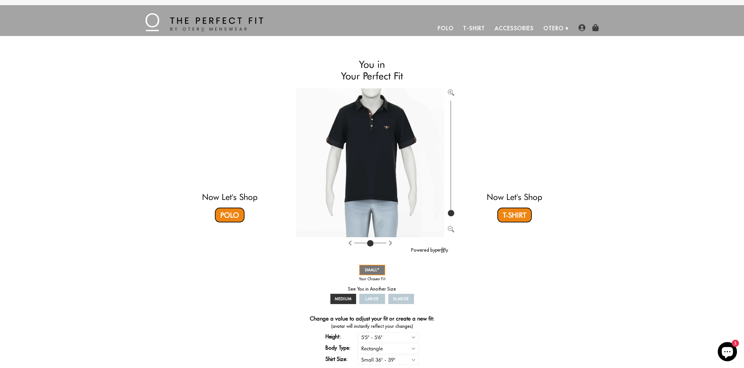  What do you see at coordinates (342, 337) in the screenshot?
I see `label: Height:` at bounding box center [342, 337].